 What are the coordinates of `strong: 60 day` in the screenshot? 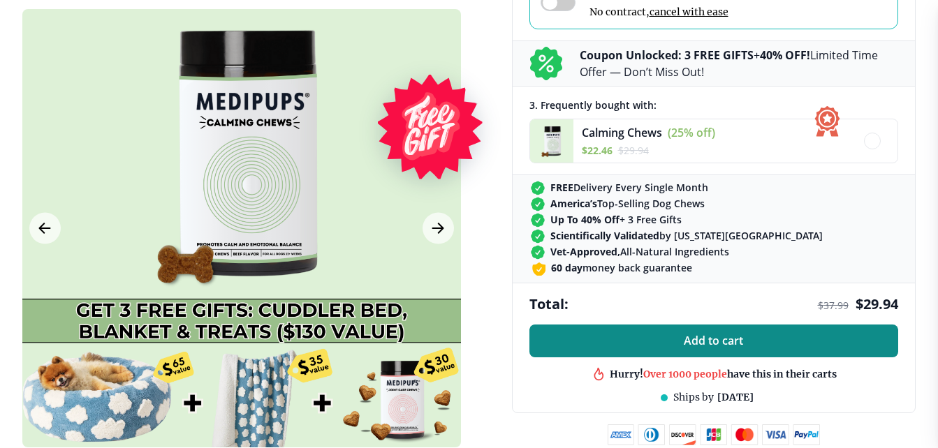 It's located at (567, 268).